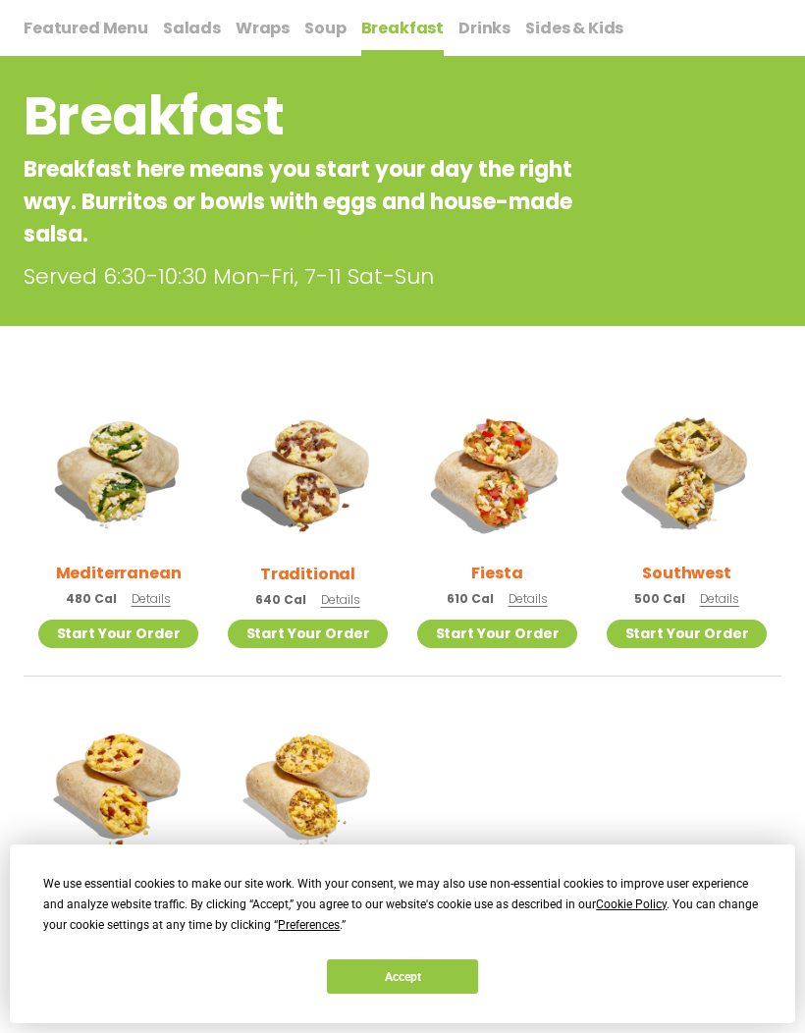  Describe the element at coordinates (631, 904) in the screenshot. I see `span: Cookie Policy` at that location.